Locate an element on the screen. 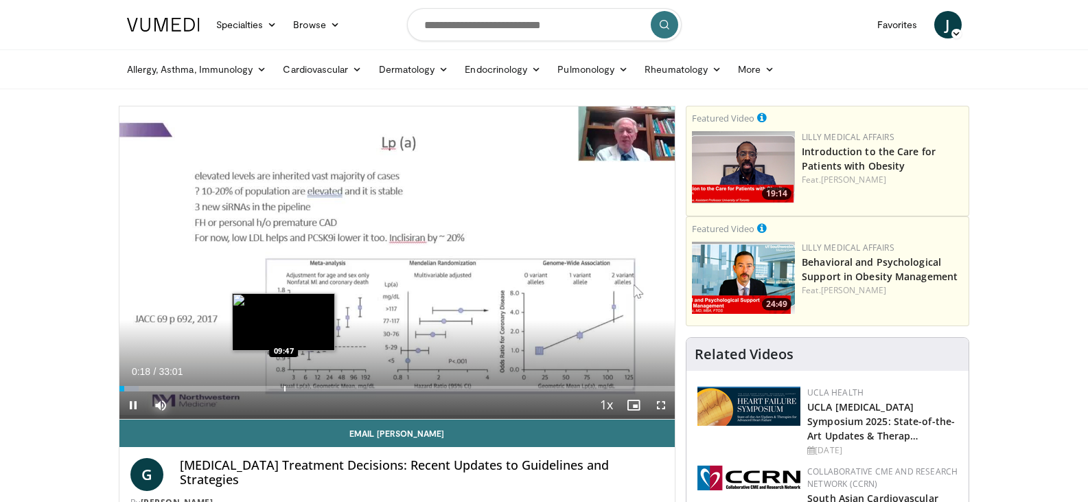 Image resolution: width=1088 pixels, height=502 pixels. button: Enable picture-in-picture mode is located at coordinates (634, 405).